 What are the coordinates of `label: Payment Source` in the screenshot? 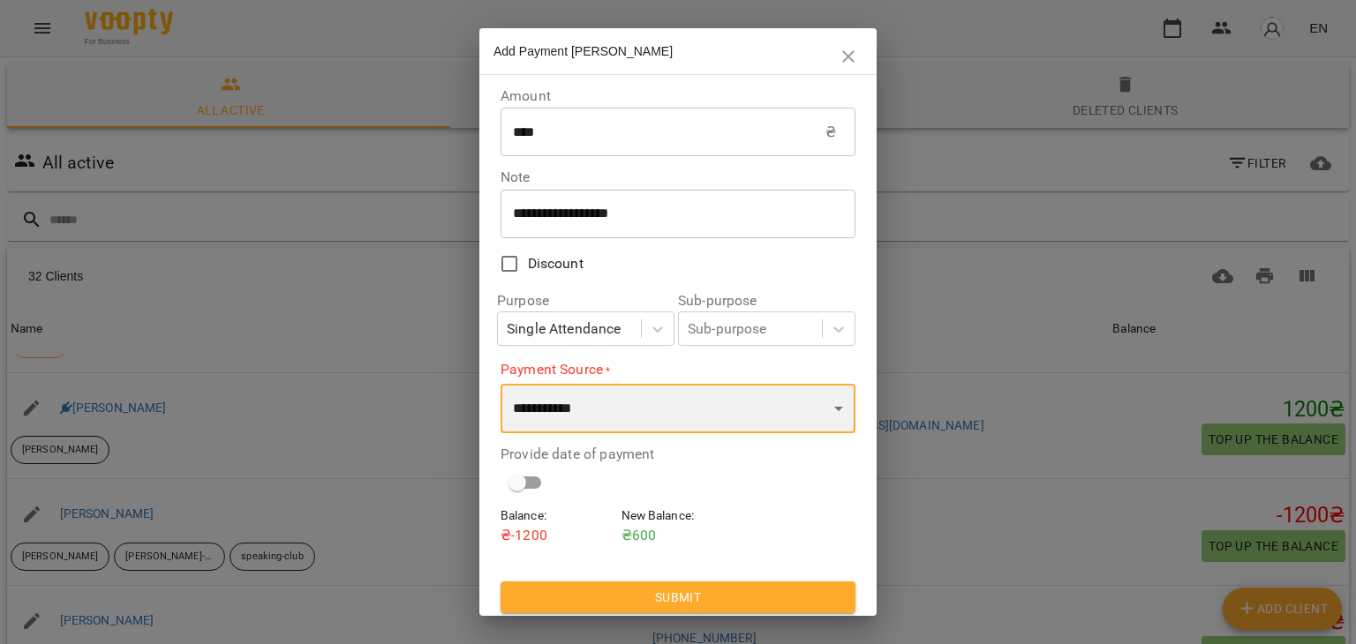 It's located at (678, 370).